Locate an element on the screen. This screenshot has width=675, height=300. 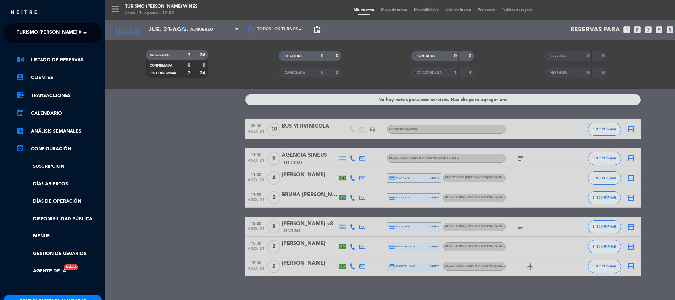
a: Días abiertos is located at coordinates (59, 184).